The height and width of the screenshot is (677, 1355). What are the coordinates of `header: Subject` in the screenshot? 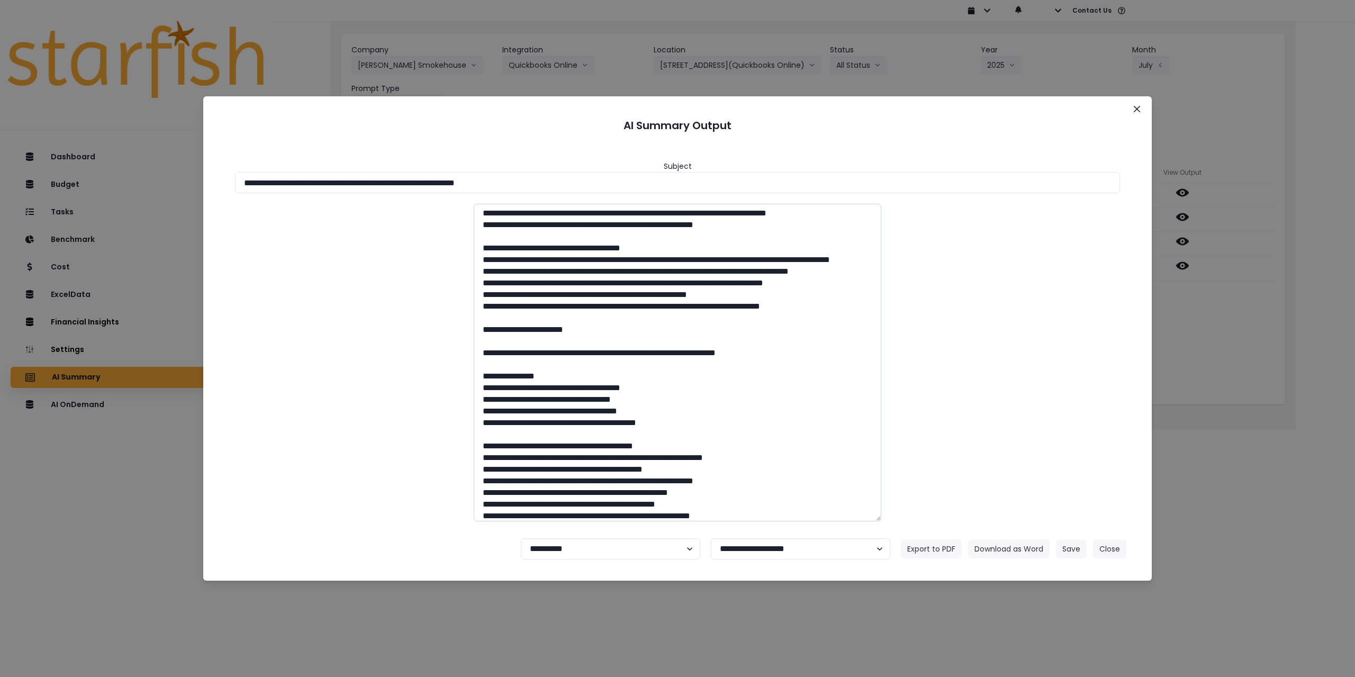 It's located at (678, 166).